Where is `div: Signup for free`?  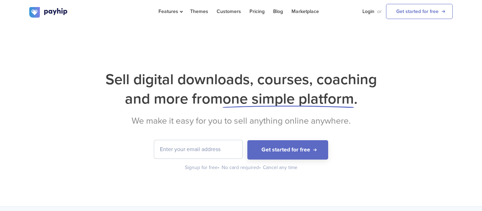 div: Signup for free is located at coordinates (202, 168).